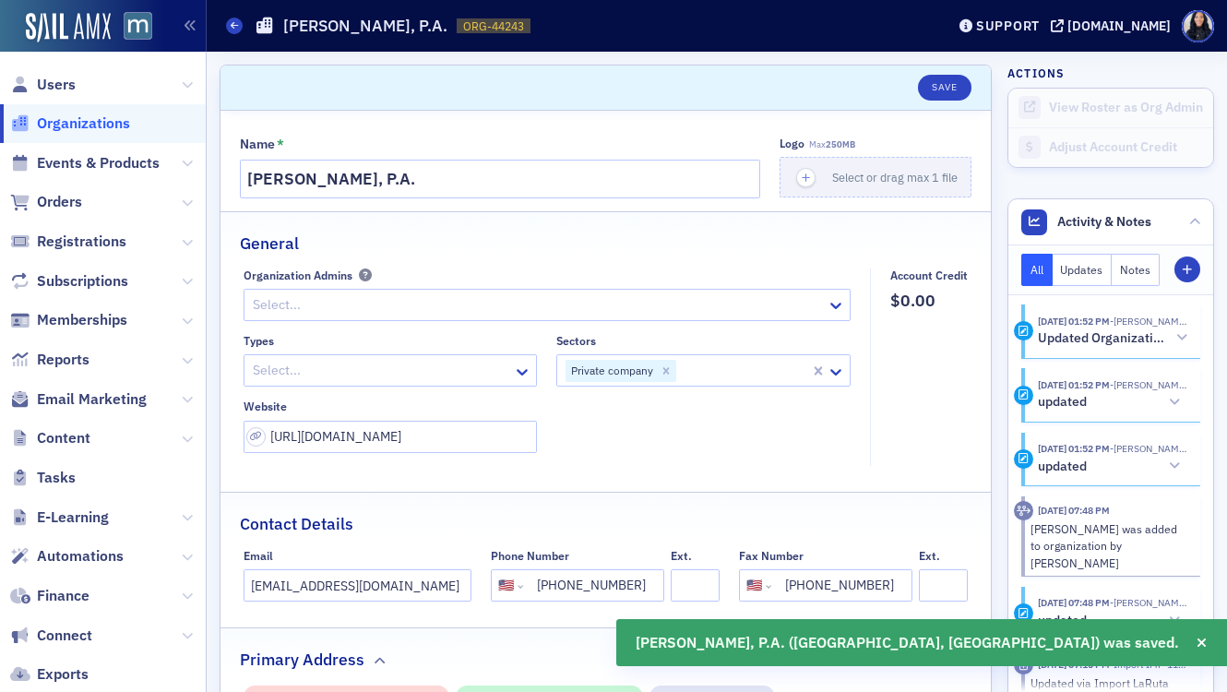 The image size is (1227, 692). Describe the element at coordinates (929, 301) in the screenshot. I see `span: $0.00` at that location.